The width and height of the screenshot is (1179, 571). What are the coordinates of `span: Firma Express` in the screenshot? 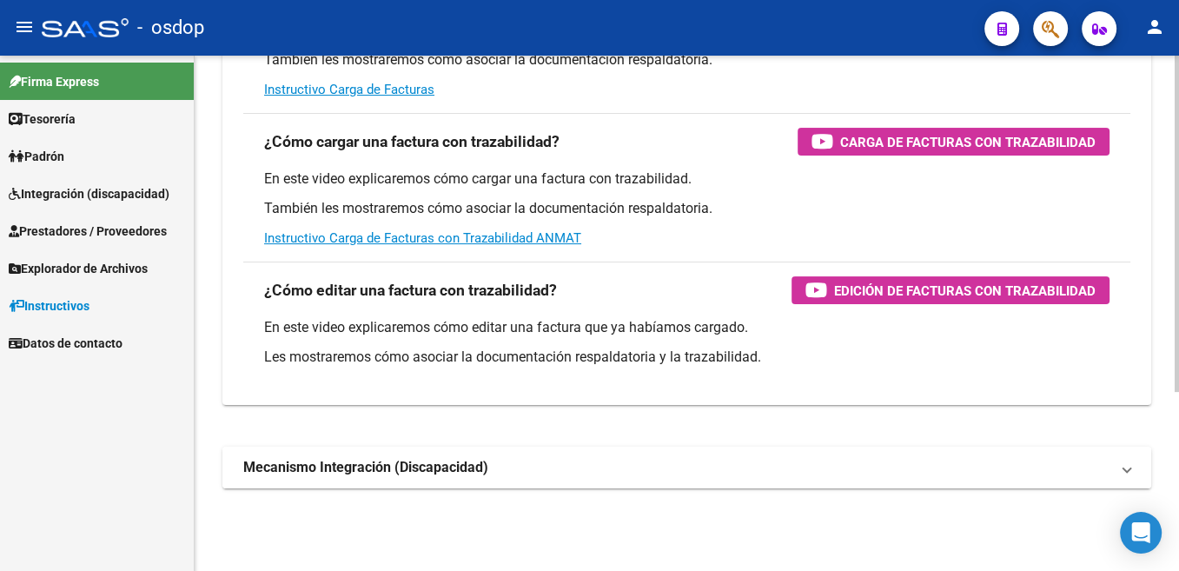 It's located at (54, 82).